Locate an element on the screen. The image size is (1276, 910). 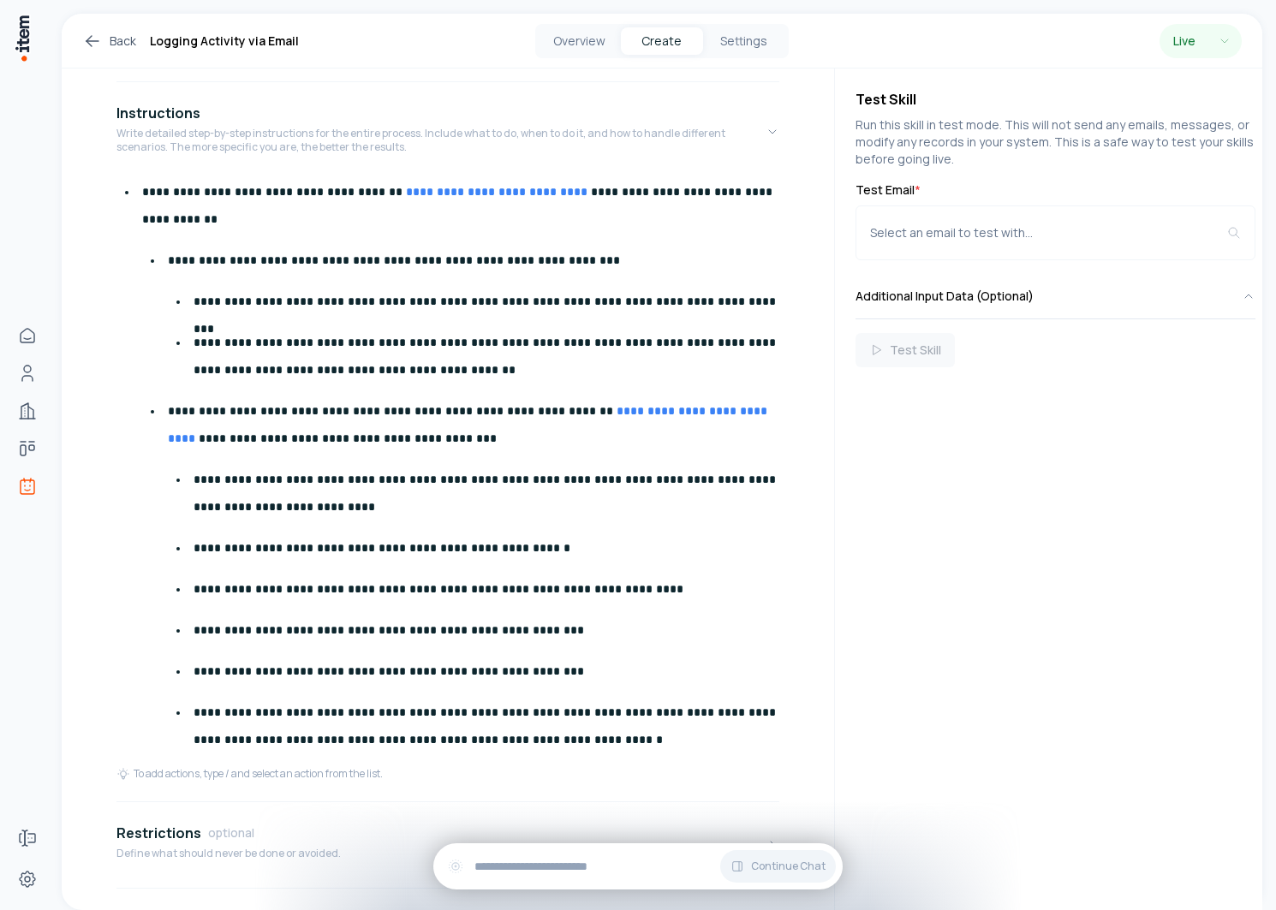
h4: Restrictions is located at coordinates (158, 833).